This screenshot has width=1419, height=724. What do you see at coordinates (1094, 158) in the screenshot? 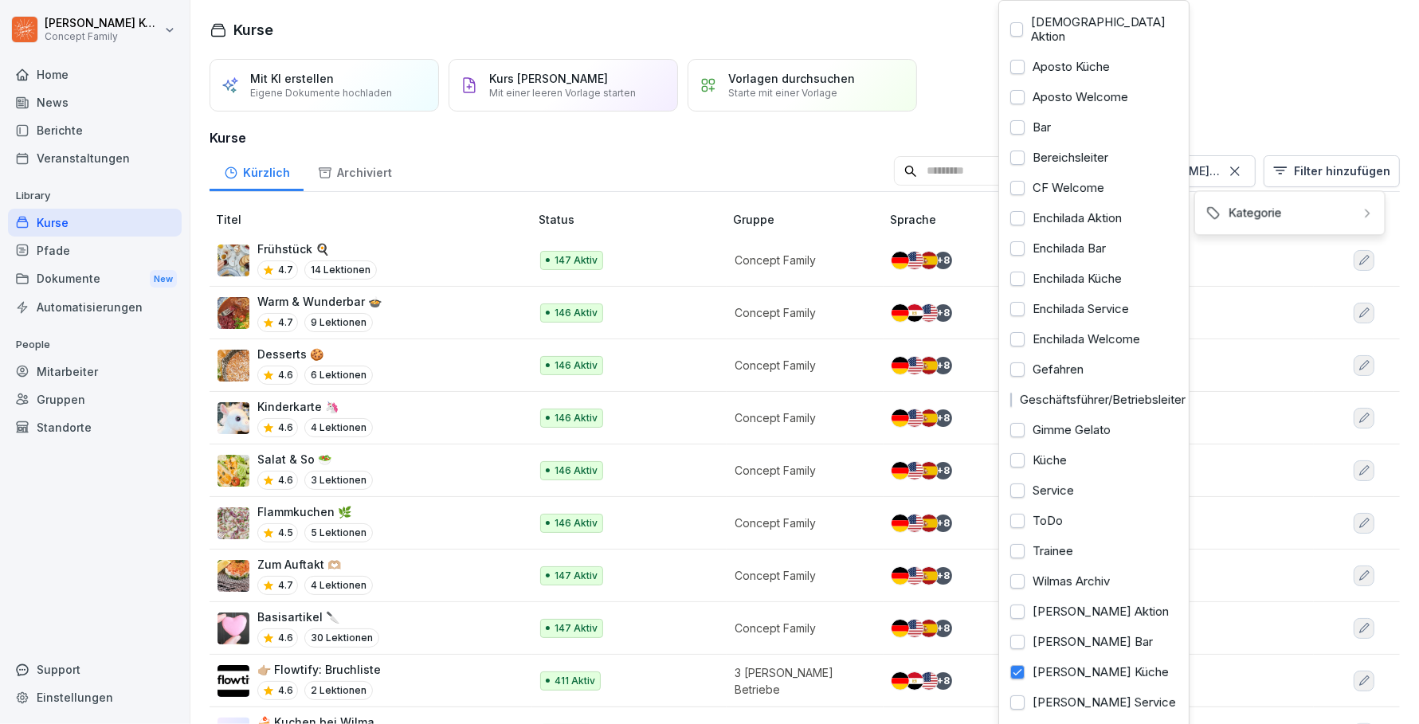
I see `div: Bereichsleiter` at bounding box center [1094, 158].